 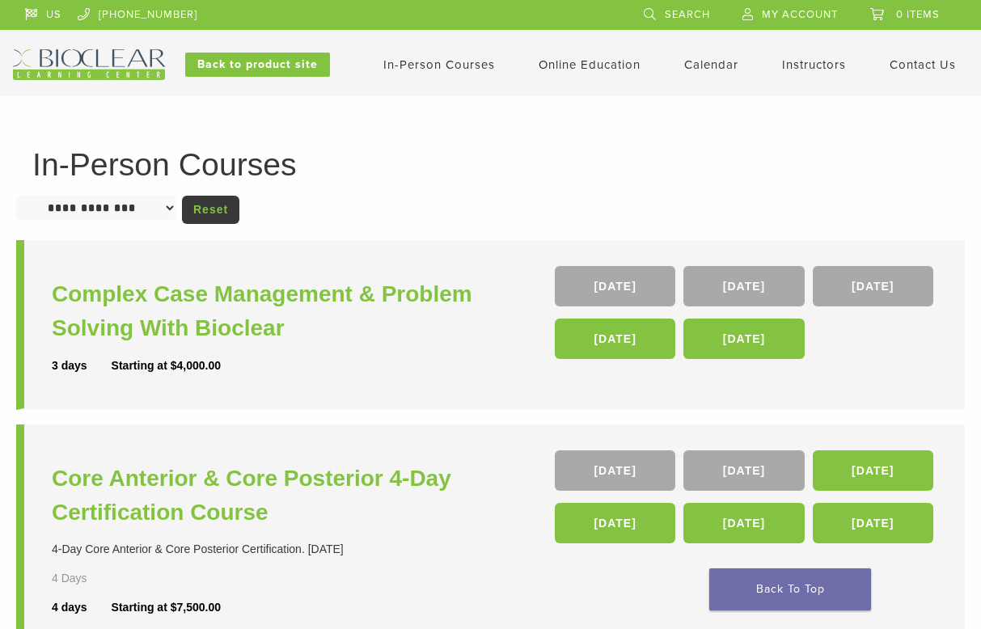 I want to click on div: 4 Days, so click(x=85, y=578).